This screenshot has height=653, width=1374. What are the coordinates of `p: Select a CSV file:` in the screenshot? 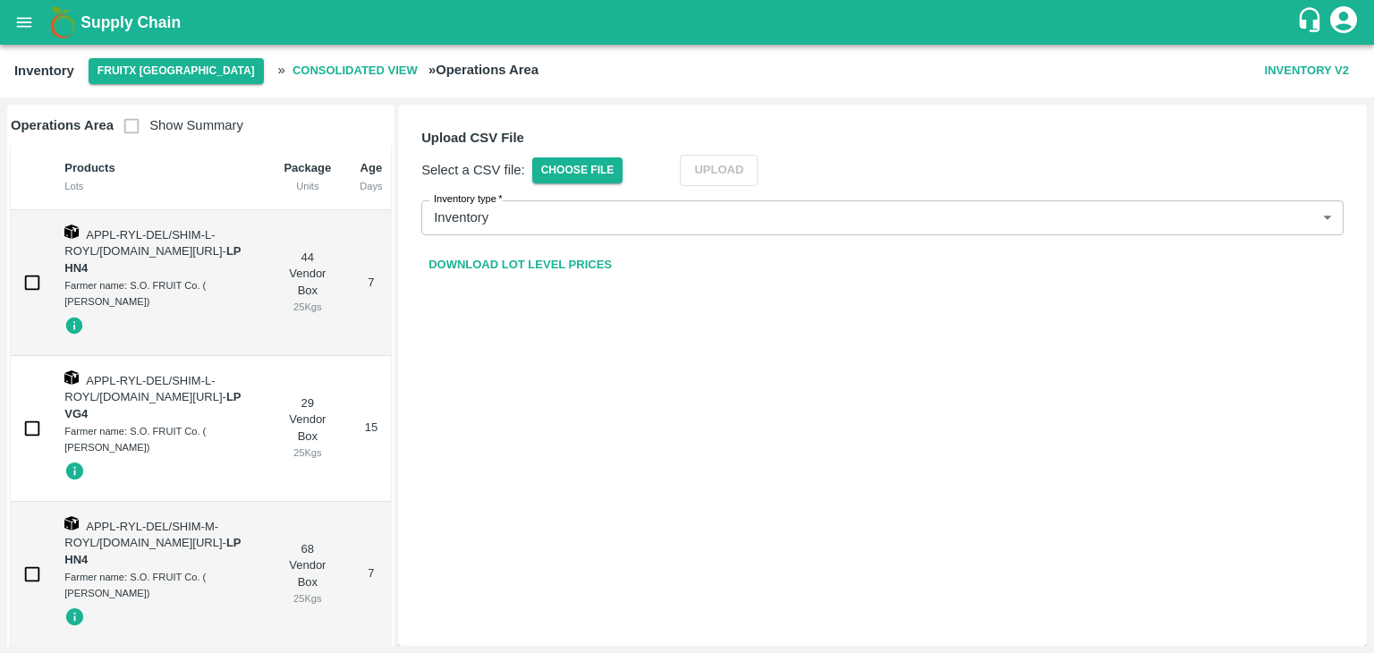 It's located at (473, 170).